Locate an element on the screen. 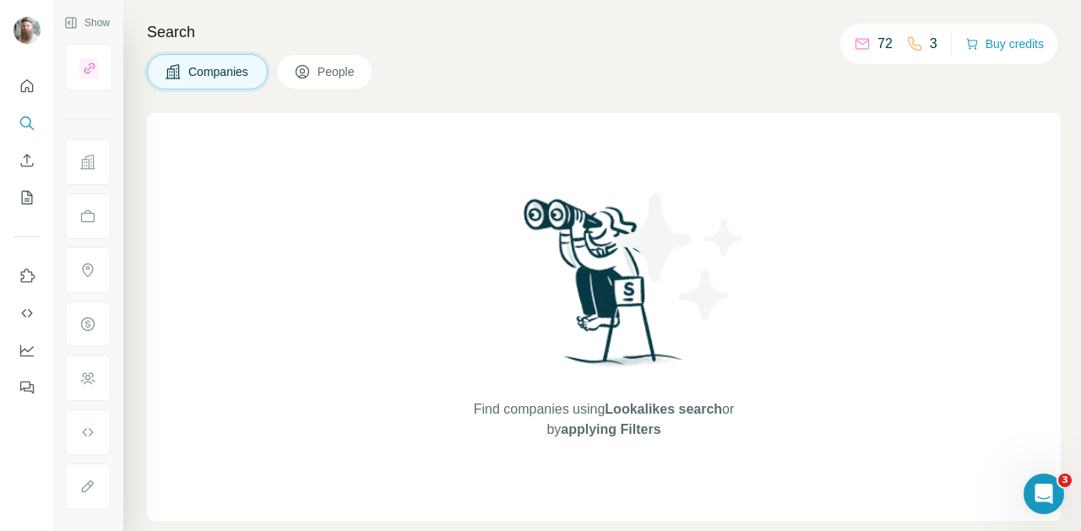 This screenshot has width=1081, height=531. button: Quick start is located at coordinates (27, 86).